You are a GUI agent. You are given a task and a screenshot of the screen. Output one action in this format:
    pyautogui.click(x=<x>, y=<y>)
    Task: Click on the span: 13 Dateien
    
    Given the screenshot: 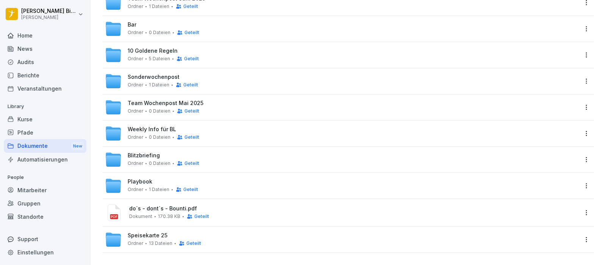 What is the action you would take?
    pyautogui.click(x=161, y=243)
    